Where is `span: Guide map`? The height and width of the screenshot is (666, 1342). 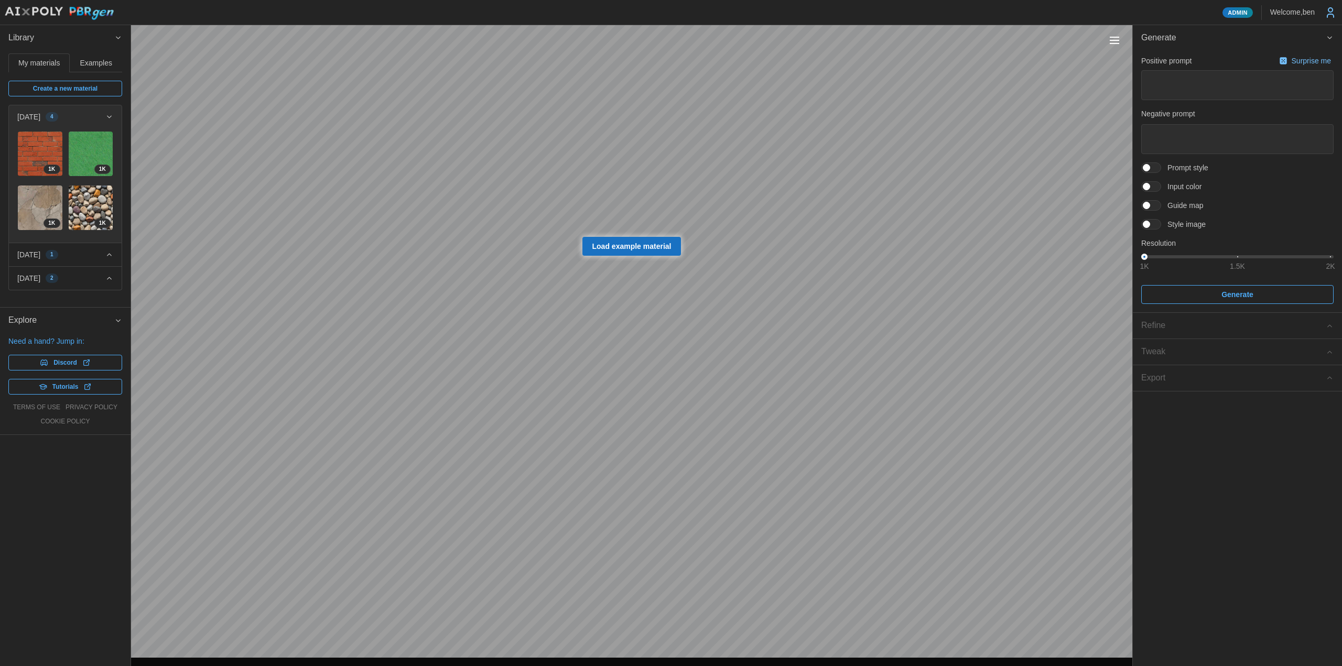
span: Guide map is located at coordinates (1182, 206).